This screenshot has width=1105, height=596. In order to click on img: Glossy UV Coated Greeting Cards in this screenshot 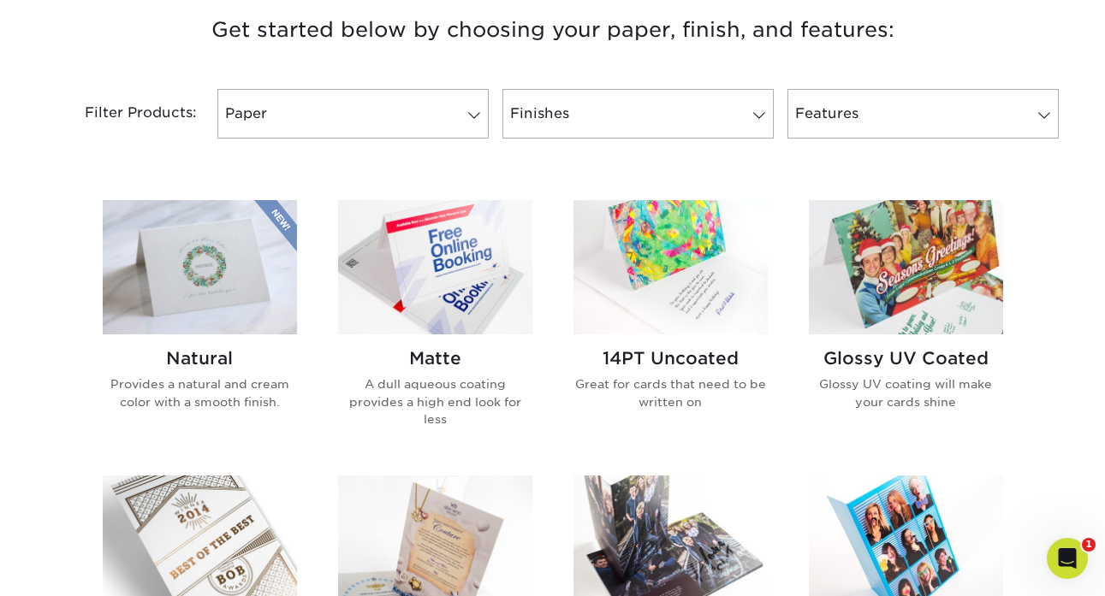, I will do `click(905, 267)`.